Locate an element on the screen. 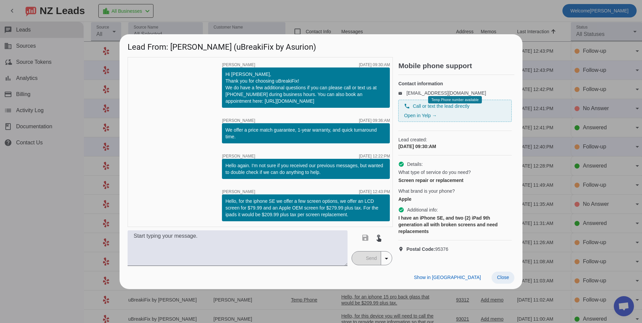  span: Close is located at coordinates (503, 278).